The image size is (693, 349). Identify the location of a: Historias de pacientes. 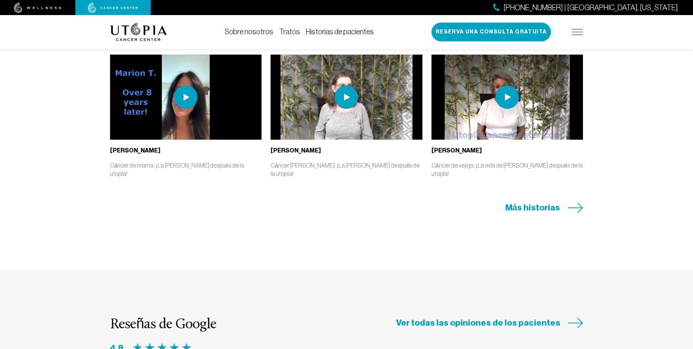
(340, 32).